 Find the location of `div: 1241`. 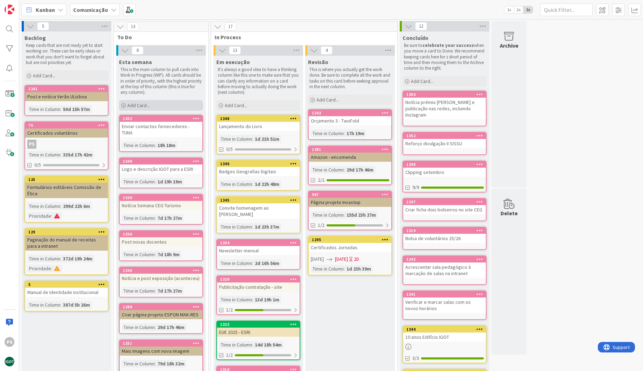

div: 1241 is located at coordinates (67, 89).